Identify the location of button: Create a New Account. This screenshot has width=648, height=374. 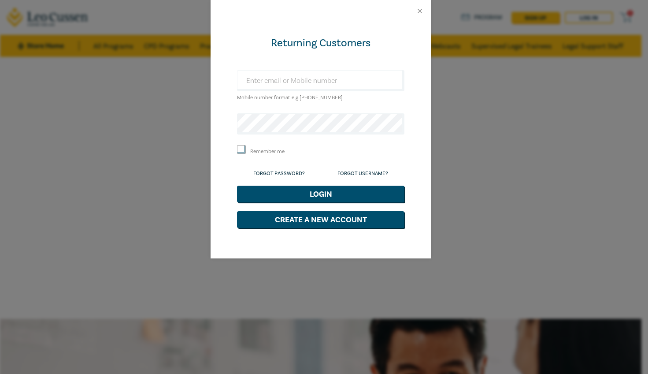
(321, 219).